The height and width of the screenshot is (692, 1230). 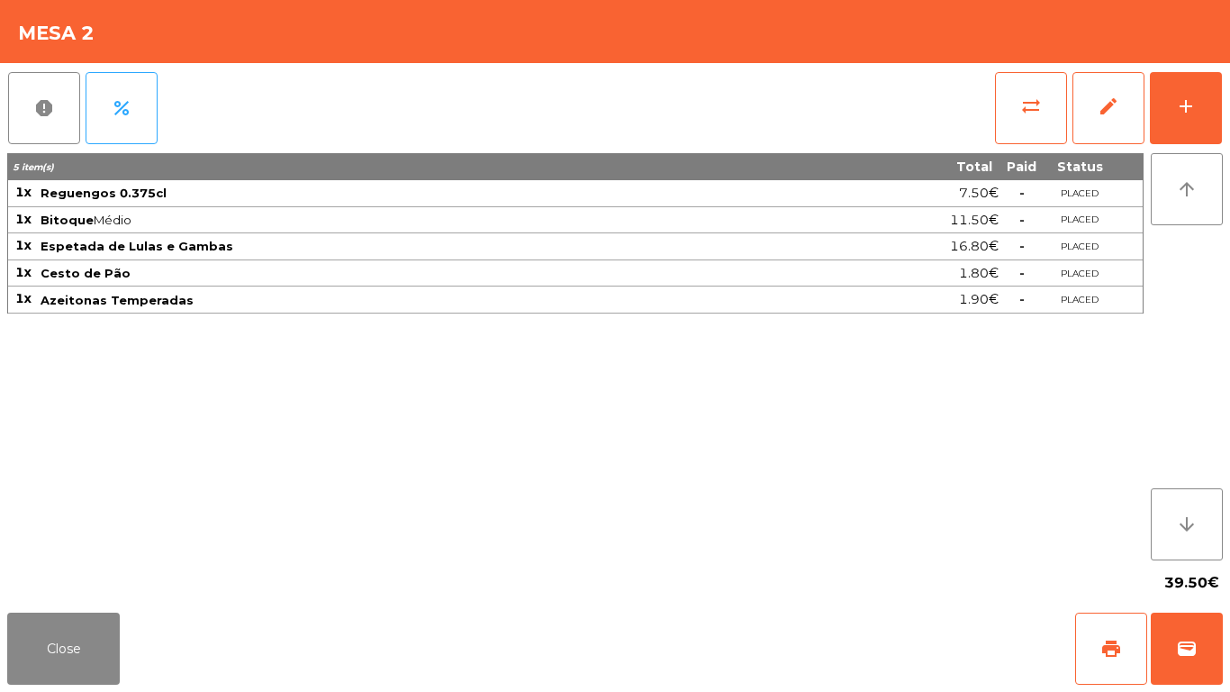 What do you see at coordinates (979, 299) in the screenshot?
I see `span: 1.90€` at bounding box center [979, 299].